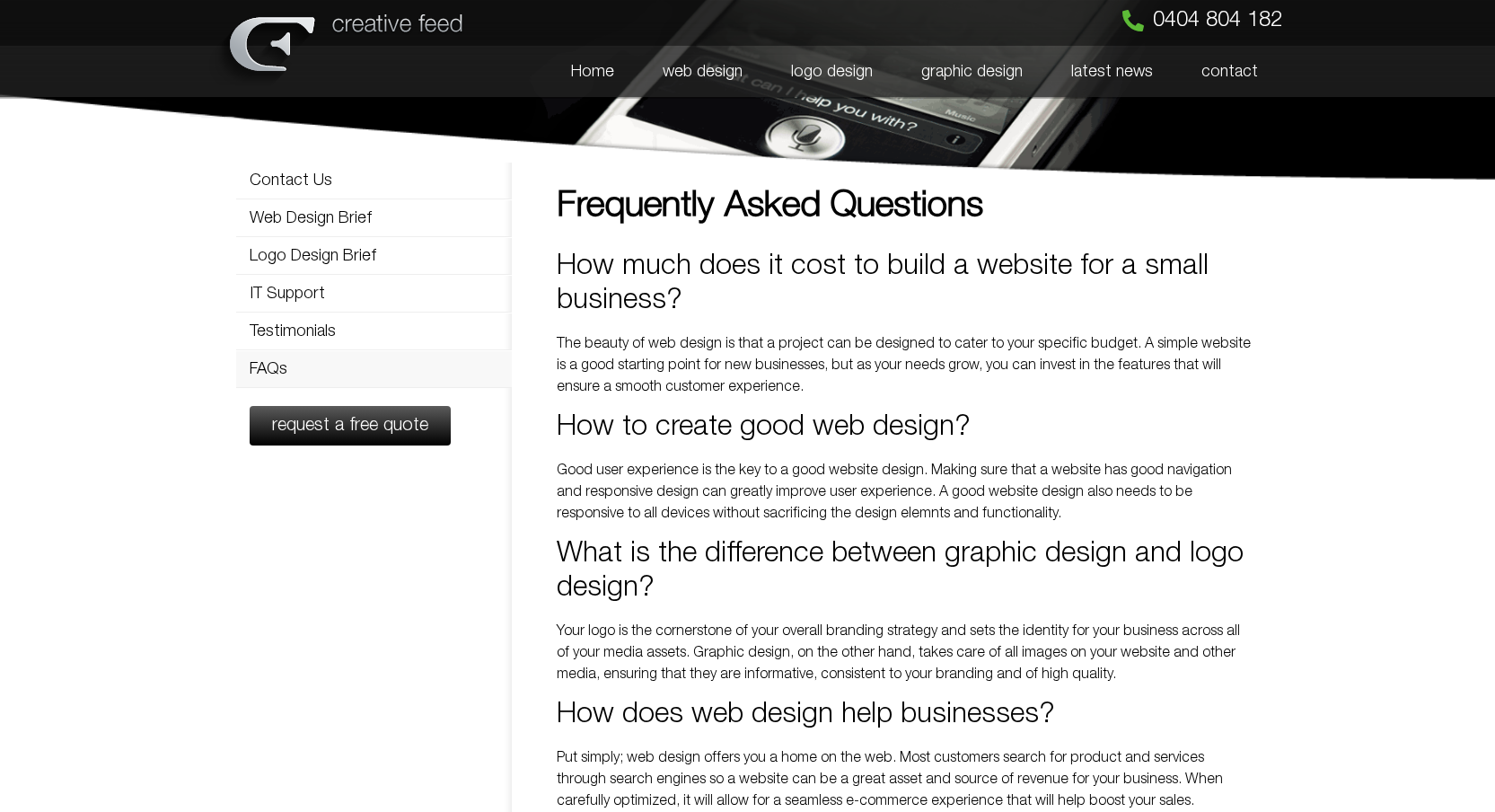  I want to click on a: IT Support, so click(375, 294).